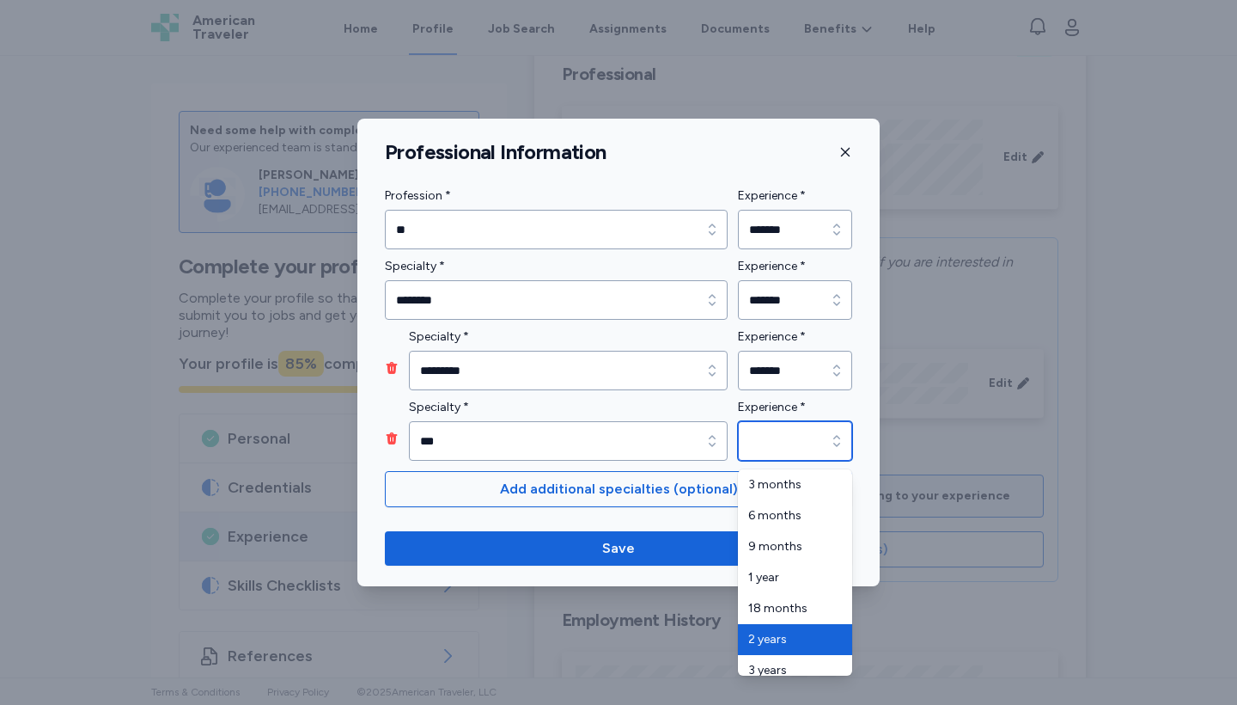  Describe the element at coordinates (785, 670) in the screenshot. I see `span: 3 years` at that location.